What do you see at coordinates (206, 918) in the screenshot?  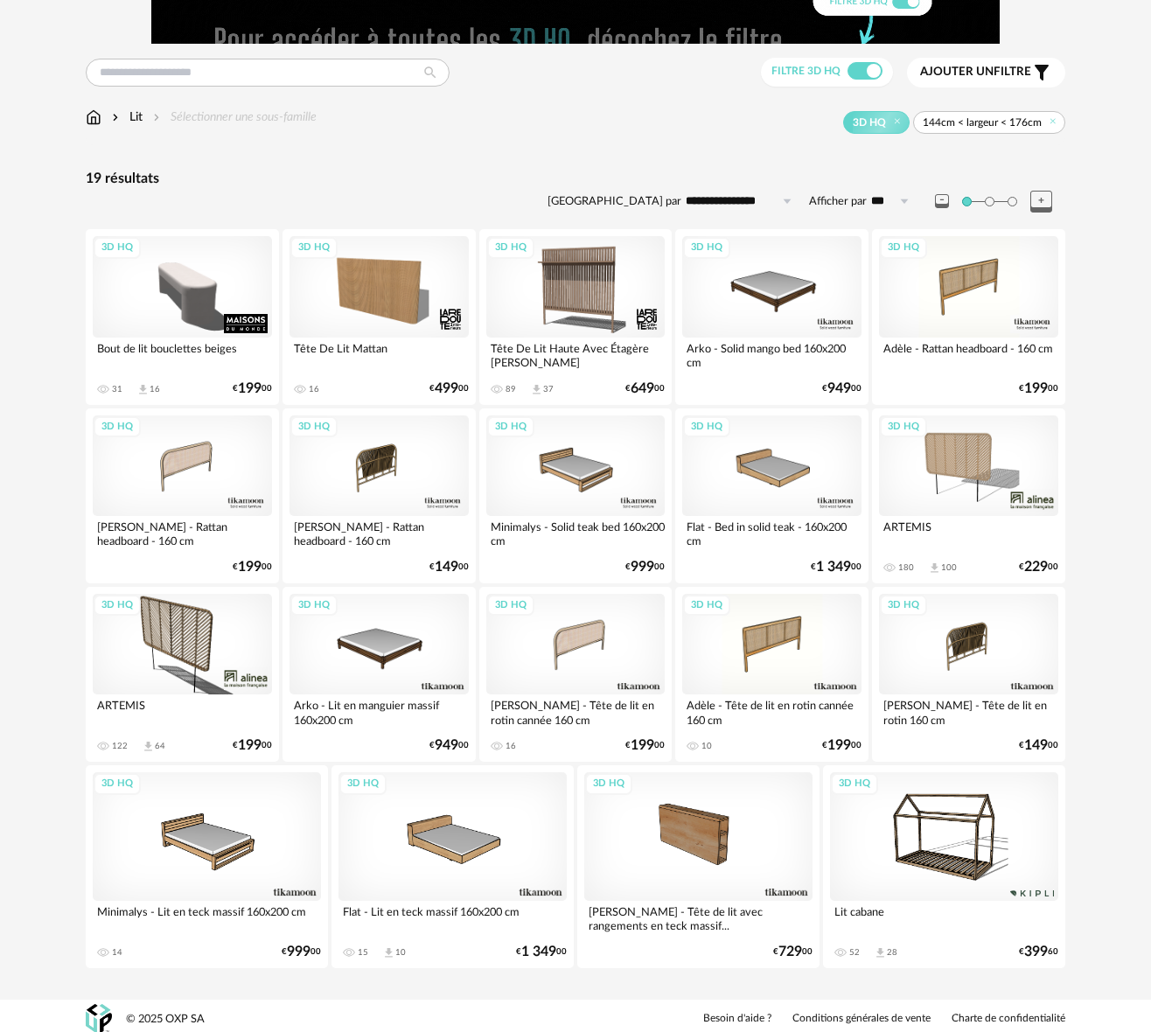 I see `div: Minimalys - Lit en teck massif 160x200 cm` at bounding box center [206, 918].